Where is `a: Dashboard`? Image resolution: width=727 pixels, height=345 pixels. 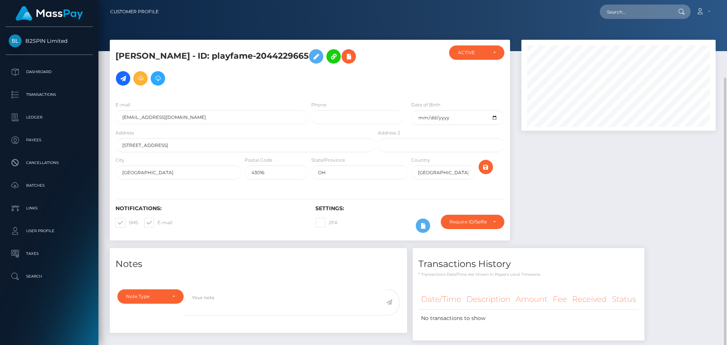 a: Dashboard is located at coordinates (49, 72).